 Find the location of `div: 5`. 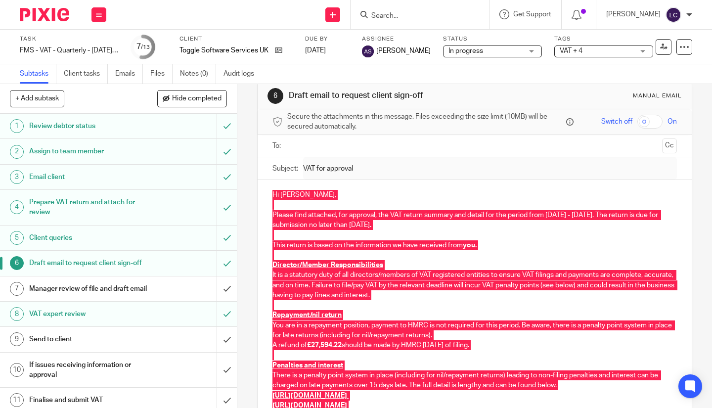

div: 5 is located at coordinates (17, 238).